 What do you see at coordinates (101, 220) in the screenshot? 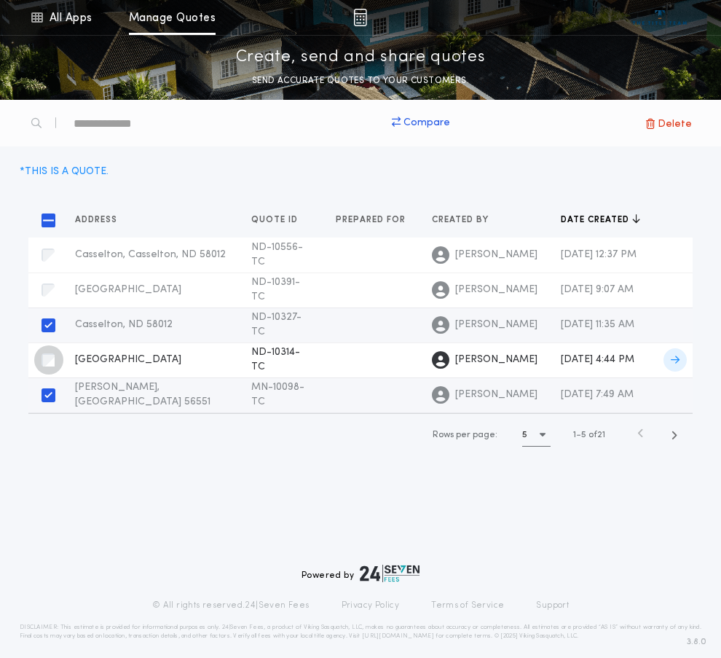
I see `button: Address` at bounding box center [101, 220].